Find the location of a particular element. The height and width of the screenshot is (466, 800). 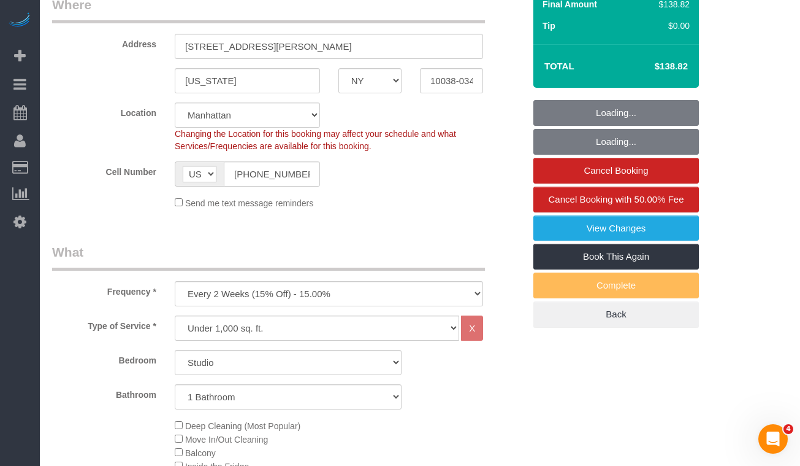

input: Cell Number is located at coordinates (272, 174).